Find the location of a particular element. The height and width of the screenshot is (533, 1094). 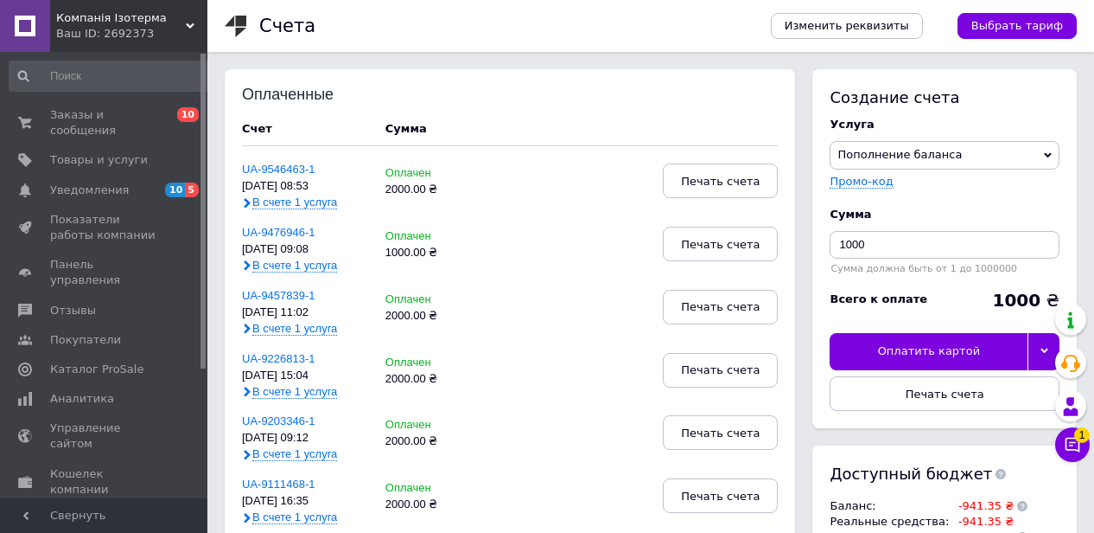

span: Пополнение баланса is located at coordinates (900, 154).